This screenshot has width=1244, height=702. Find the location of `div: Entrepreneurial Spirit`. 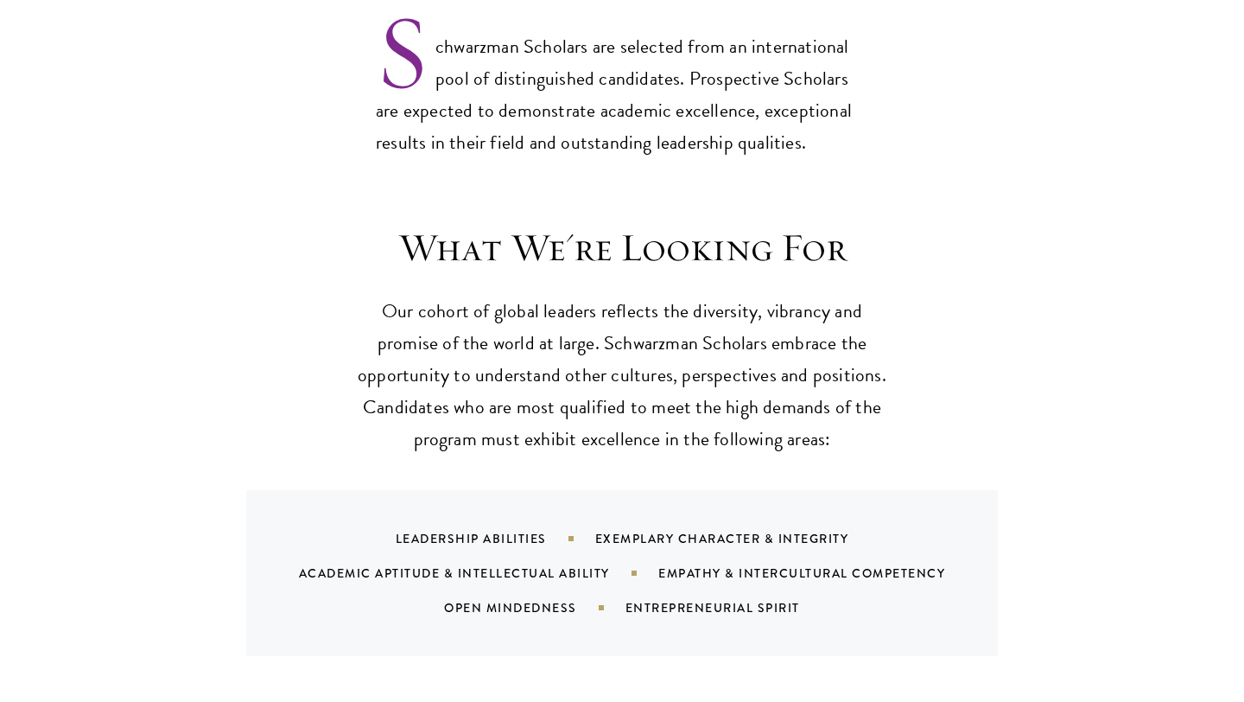

div: Entrepreneurial Spirit is located at coordinates (734, 607).